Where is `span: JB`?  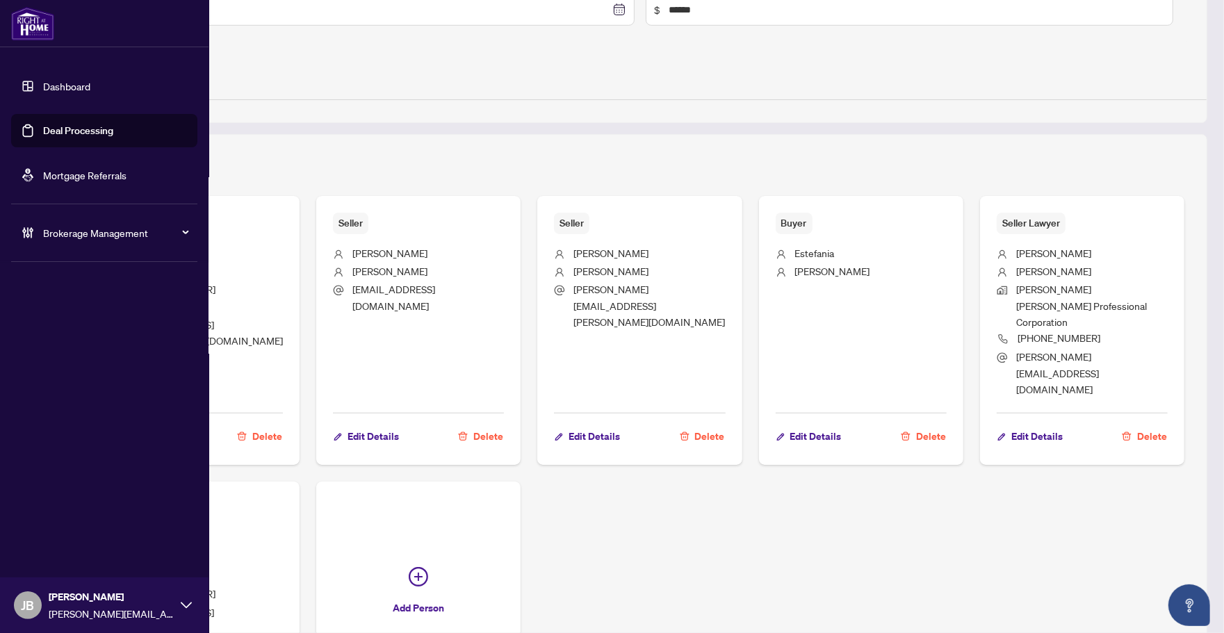 span: JB is located at coordinates (28, 606).